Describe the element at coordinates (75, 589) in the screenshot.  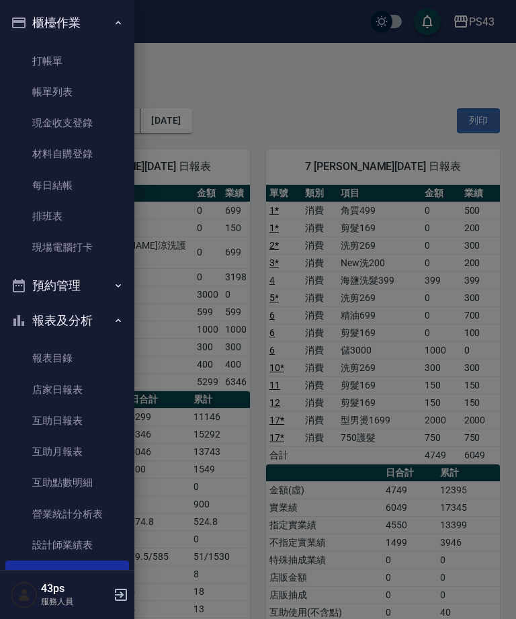
I see `h5: 43ps` at that location.